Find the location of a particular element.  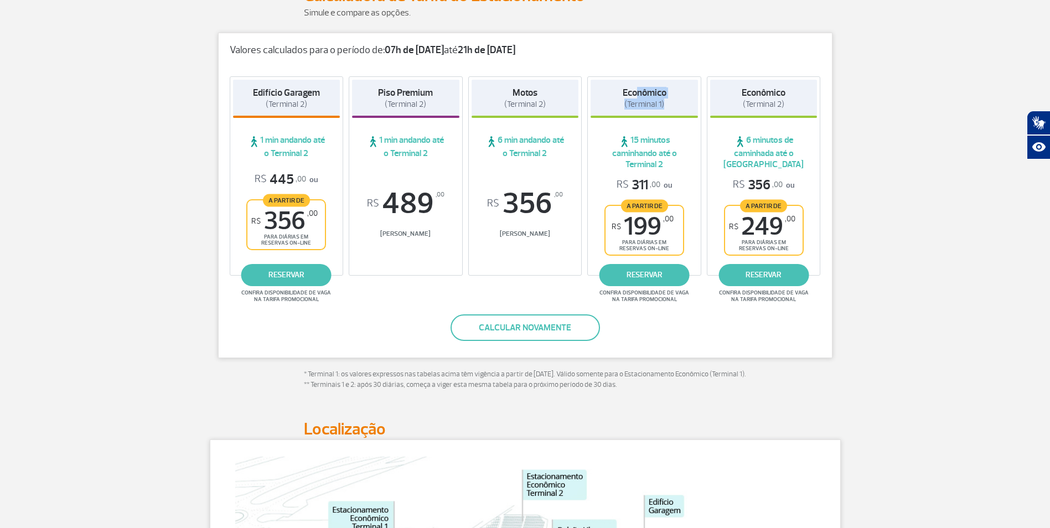

span: 15 minutos caminhando até o Terminal 2 is located at coordinates (644, 152).